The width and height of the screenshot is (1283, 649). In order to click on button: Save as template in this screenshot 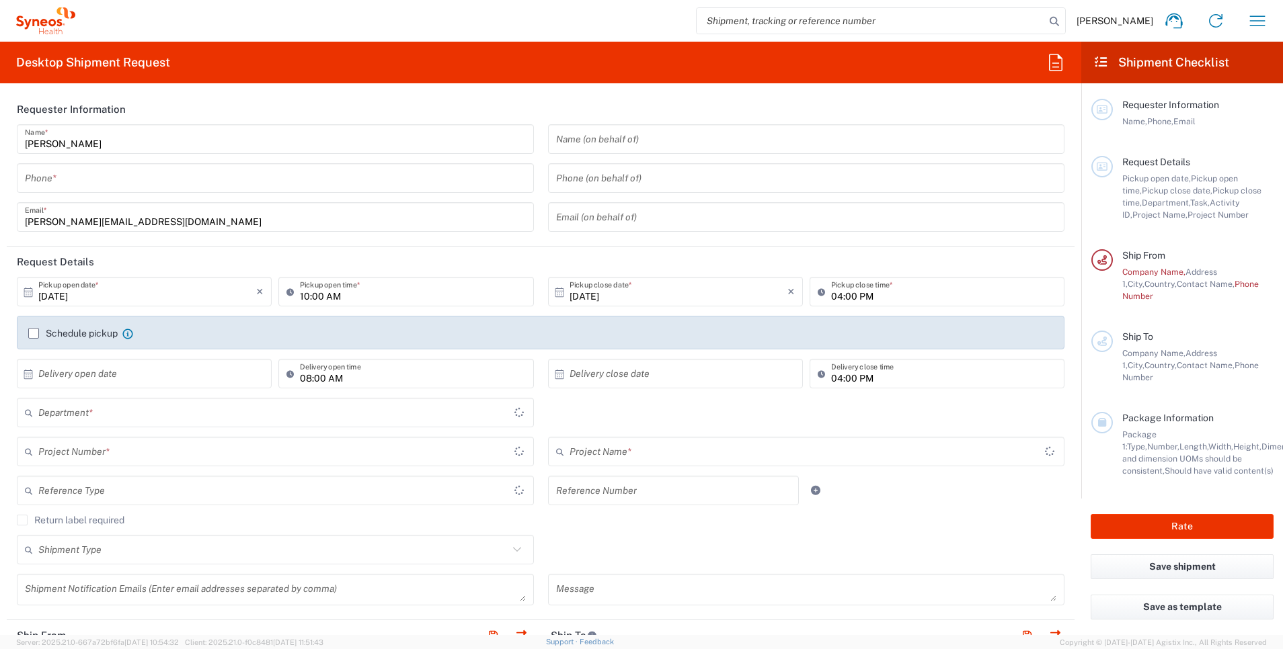, I will do `click(1182, 607)`.